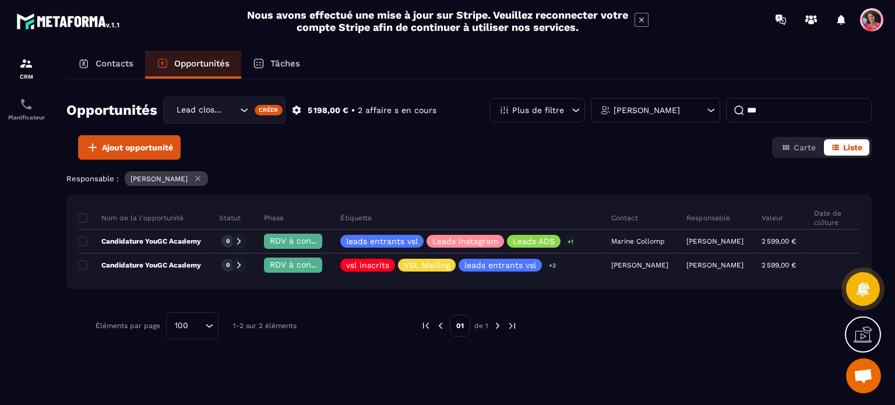 This screenshot has width=895, height=405. I want to click on p: Contacts, so click(114, 64).